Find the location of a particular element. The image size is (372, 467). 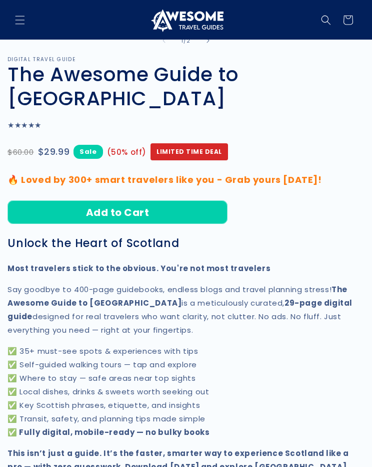

p: DIGITAL TRAVEL GUIDE is located at coordinates (186, 60).